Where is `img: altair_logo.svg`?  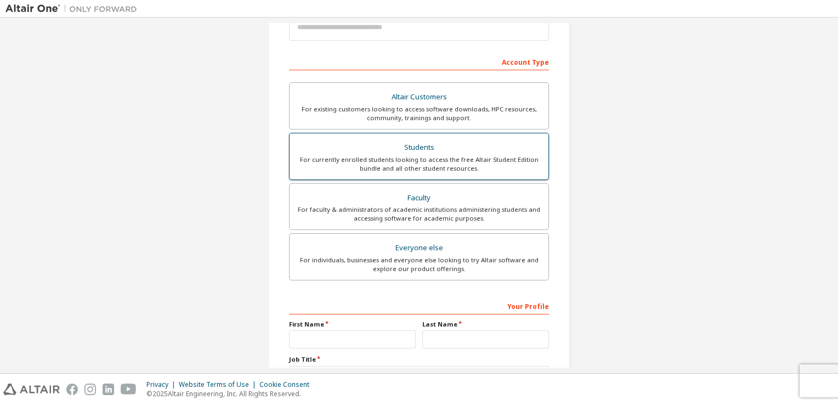 img: altair_logo.svg is located at coordinates (31, 389).